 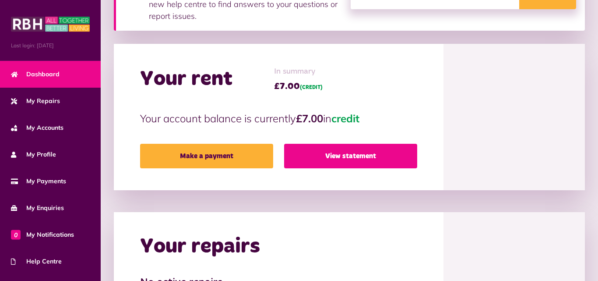 What do you see at coordinates (298, 71) in the screenshot?
I see `span: In summary` at bounding box center [298, 71].